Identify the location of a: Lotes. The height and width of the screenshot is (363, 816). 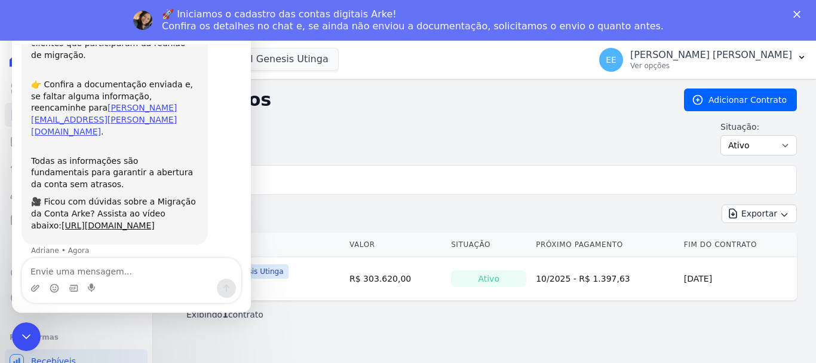
(76, 167).